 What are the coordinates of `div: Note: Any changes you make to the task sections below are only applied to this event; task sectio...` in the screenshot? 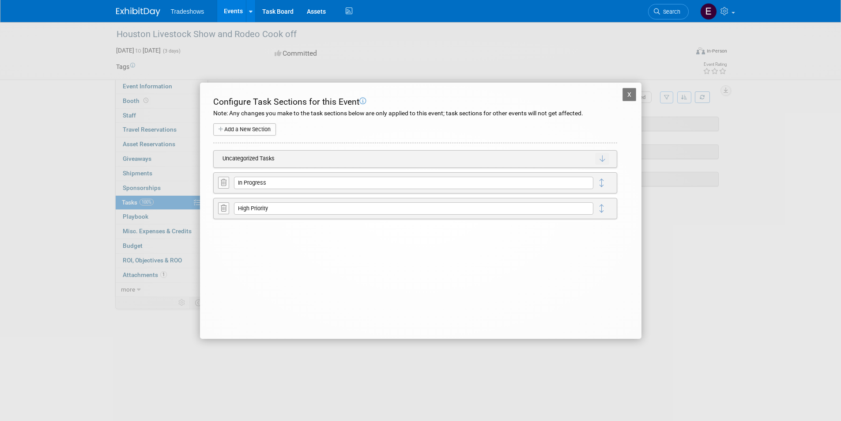 It's located at (415, 112).